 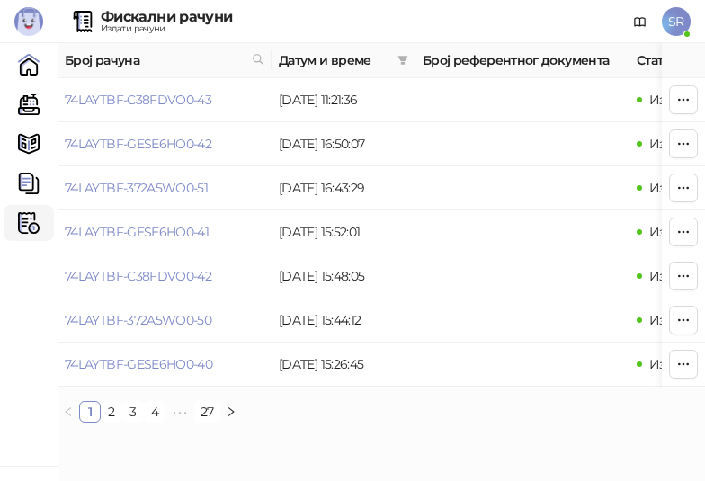 What do you see at coordinates (335, 60) in the screenshot?
I see `span: Датум и време` at bounding box center [335, 60].